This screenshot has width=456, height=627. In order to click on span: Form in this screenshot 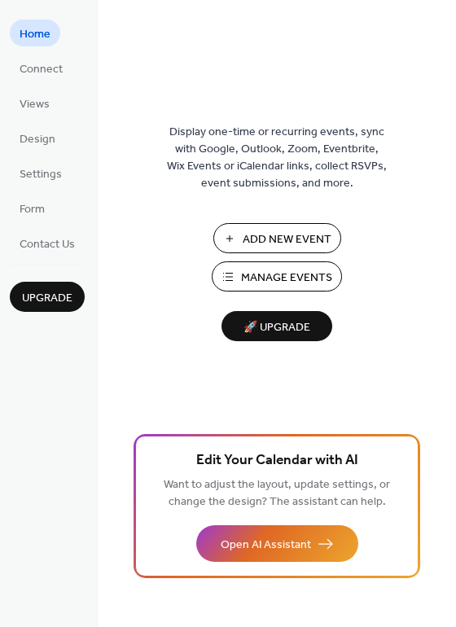, I will do `click(32, 209)`.